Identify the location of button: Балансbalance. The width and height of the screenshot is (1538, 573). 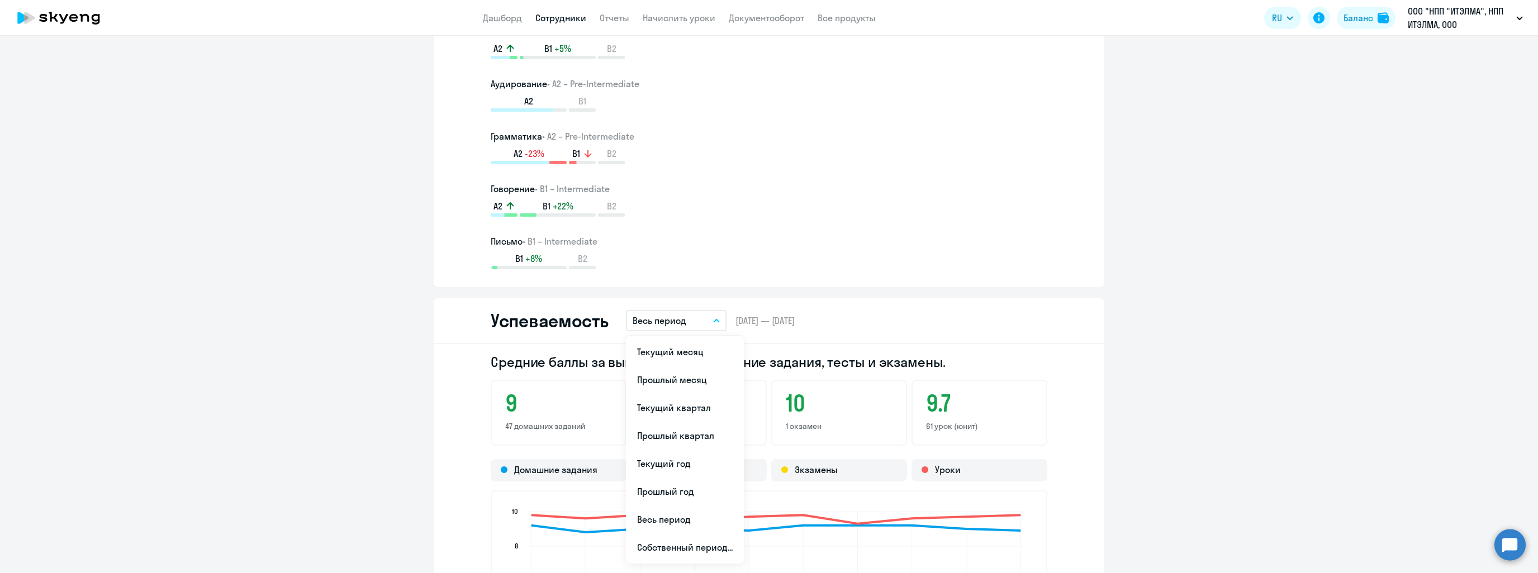
(1366, 18).